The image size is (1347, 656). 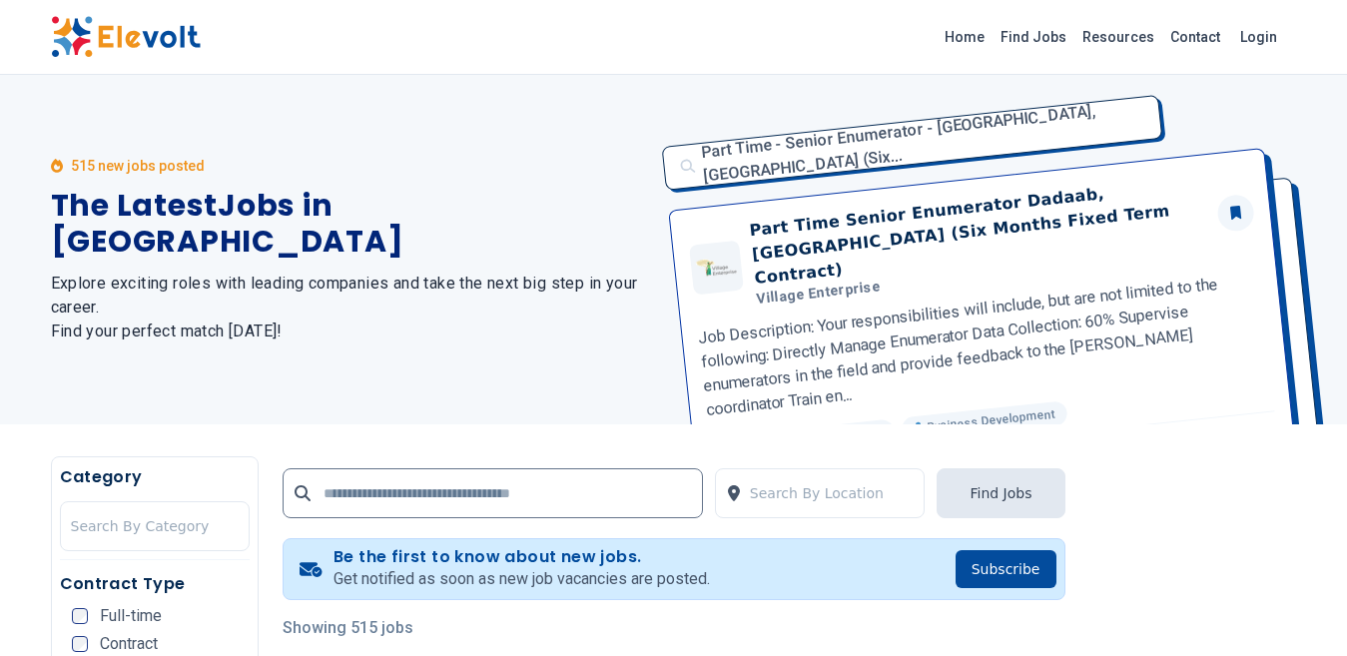 I want to click on span: Contract, so click(x=129, y=644).